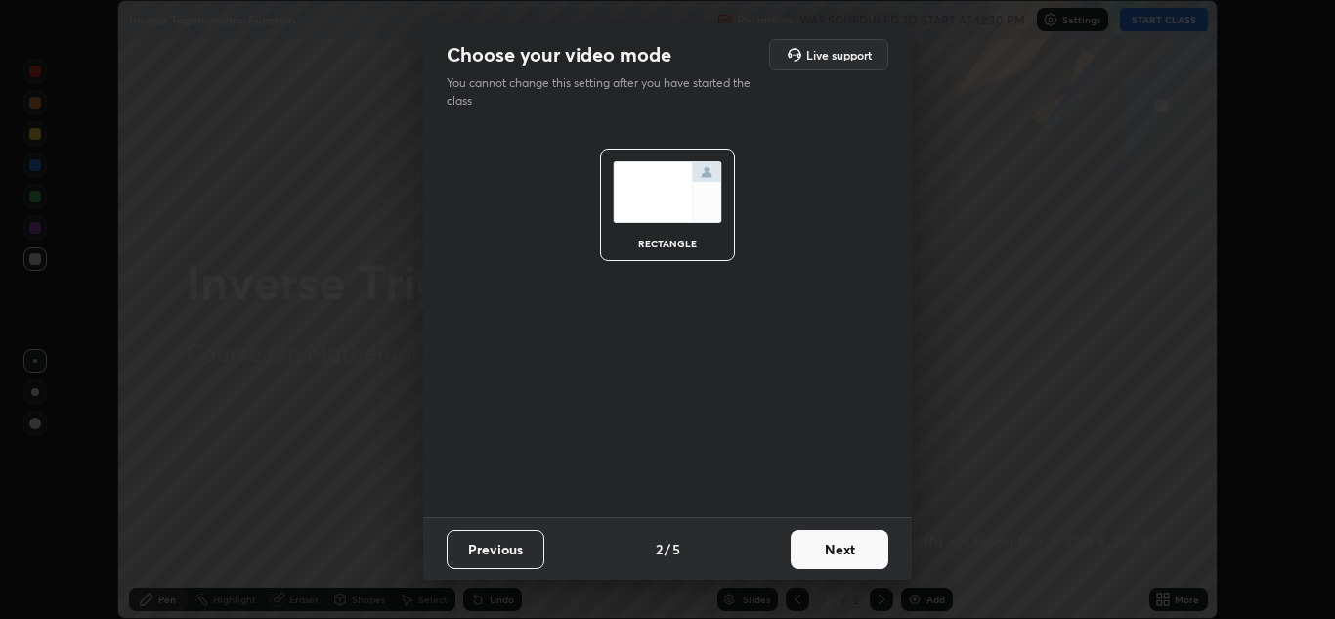  Describe the element at coordinates (605, 92) in the screenshot. I see `p: You cannot change this setting after you have started the class` at that location.